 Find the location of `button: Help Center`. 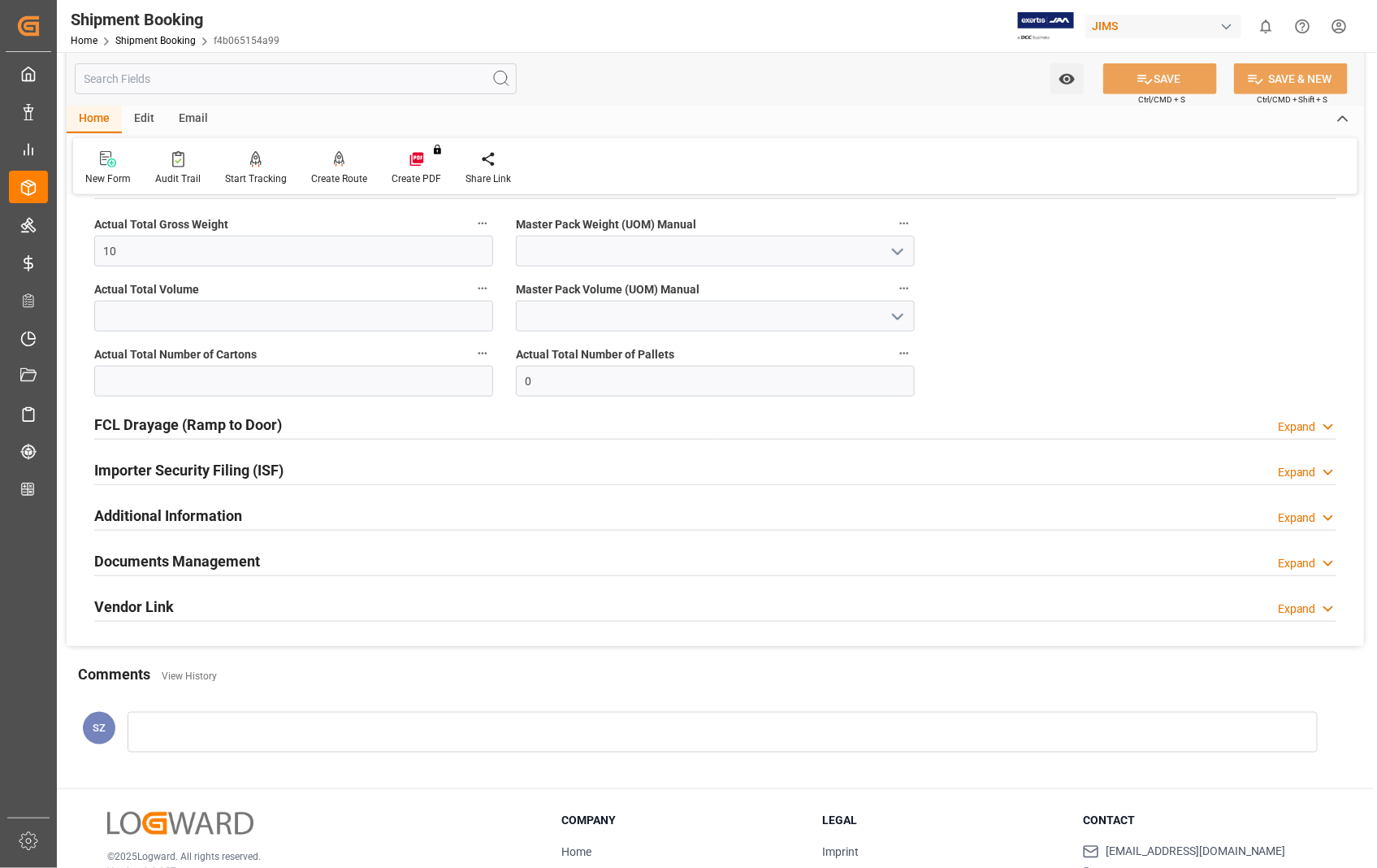

button: Help Center is located at coordinates (1302, 26).